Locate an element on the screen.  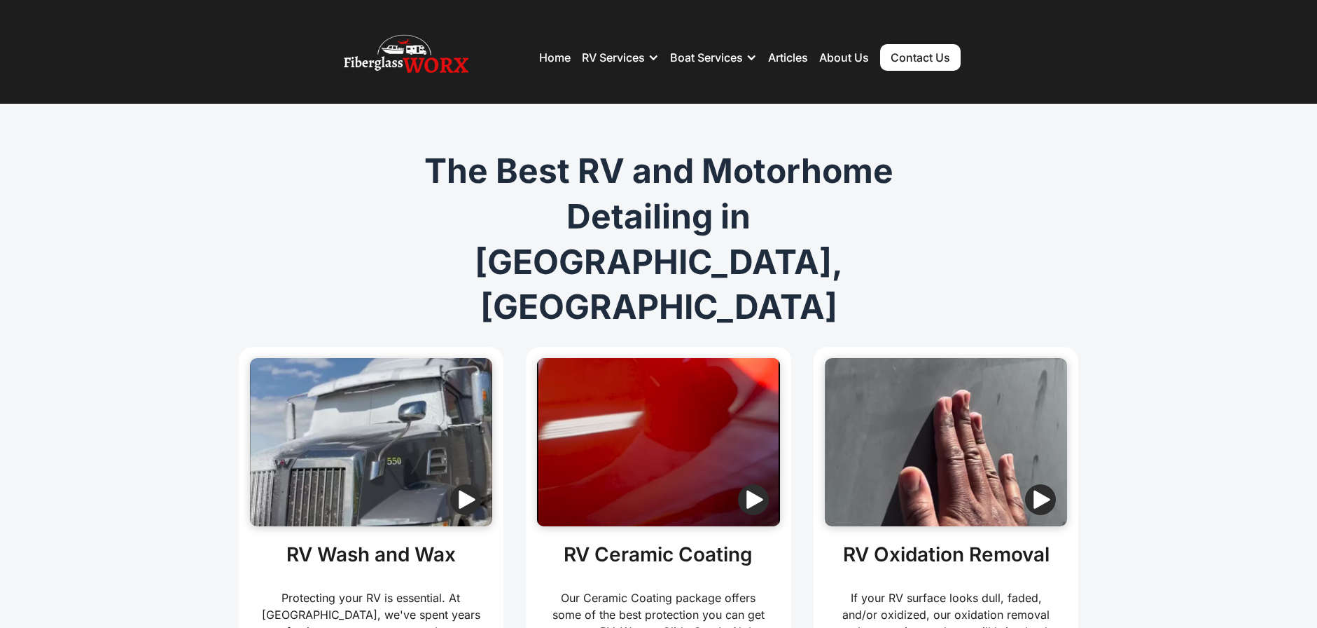
h2: RV Ceramic Coating is located at coordinates (658, 555).